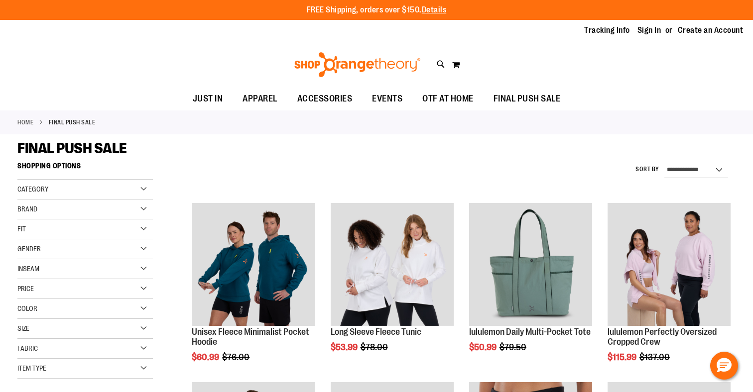 The image size is (753, 392). What do you see at coordinates (28, 269) in the screenshot?
I see `span: Inseam` at bounding box center [28, 269].